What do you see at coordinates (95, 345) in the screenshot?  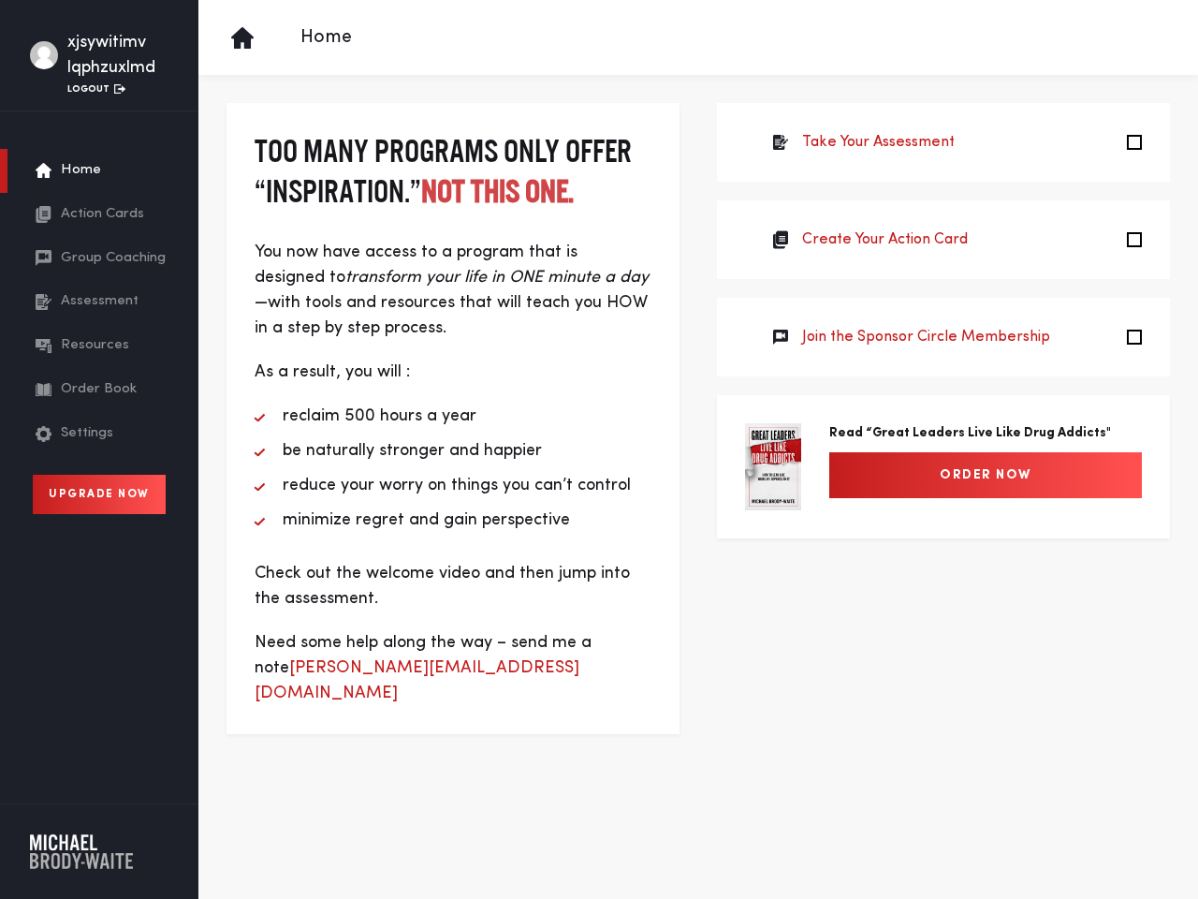 I see `span: Resources` at bounding box center [95, 345].